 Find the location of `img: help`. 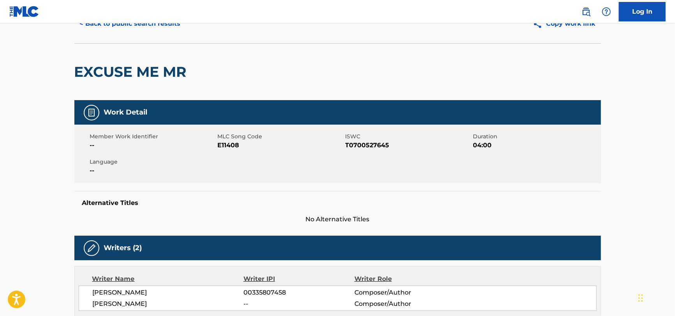

img: help is located at coordinates (606, 12).